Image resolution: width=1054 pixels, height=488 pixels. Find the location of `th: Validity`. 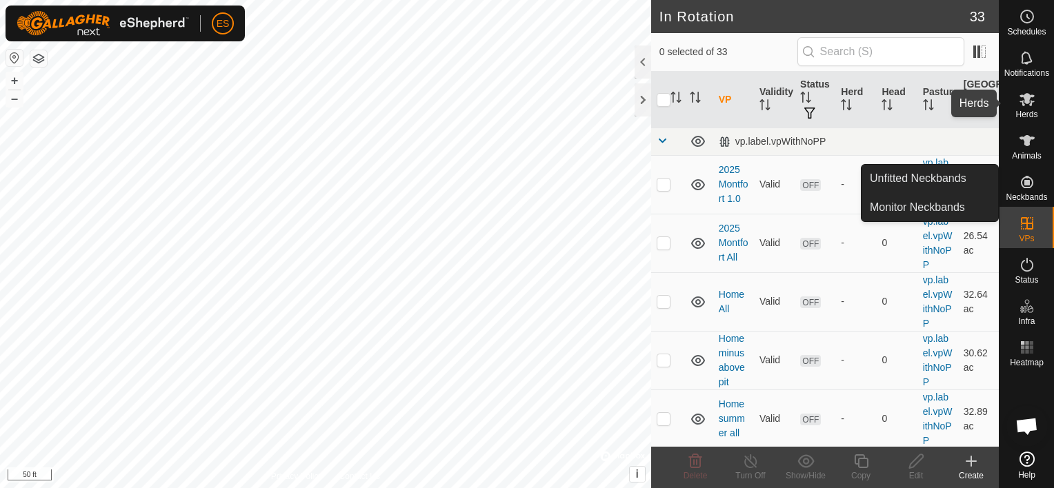

th: Validity is located at coordinates (774, 100).